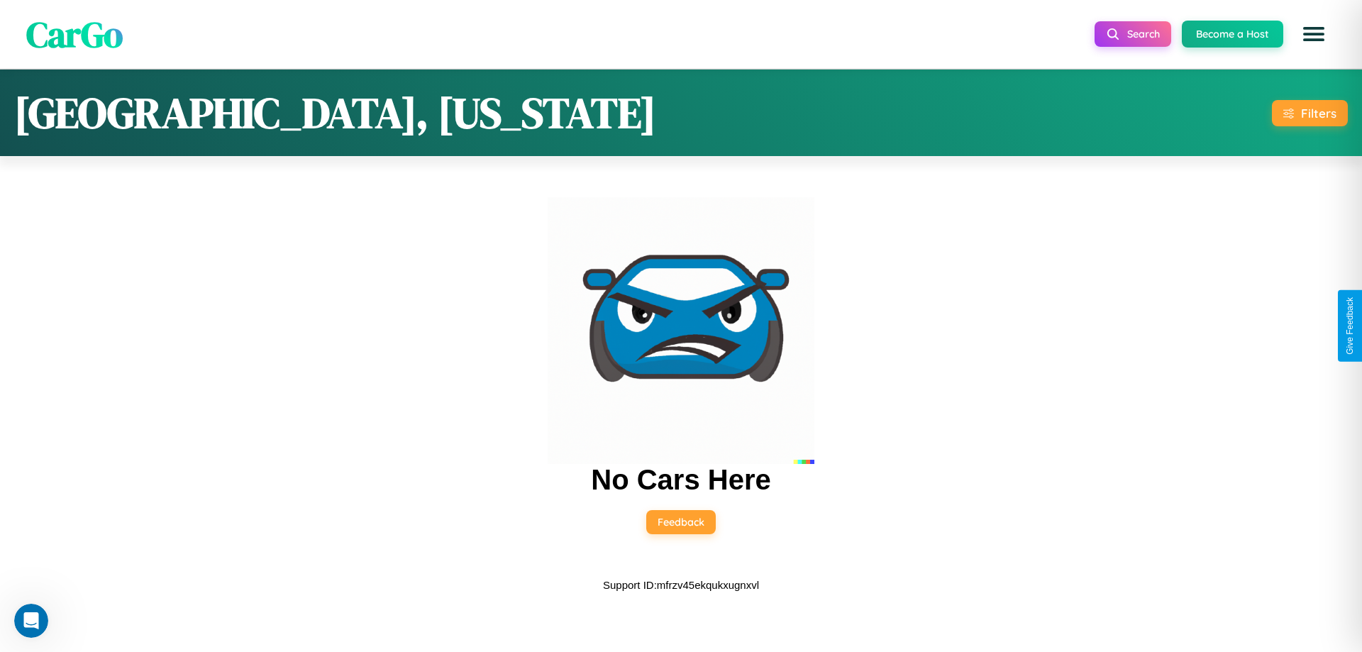  Describe the element at coordinates (1313, 34) in the screenshot. I see `button: Open menu` at that location.